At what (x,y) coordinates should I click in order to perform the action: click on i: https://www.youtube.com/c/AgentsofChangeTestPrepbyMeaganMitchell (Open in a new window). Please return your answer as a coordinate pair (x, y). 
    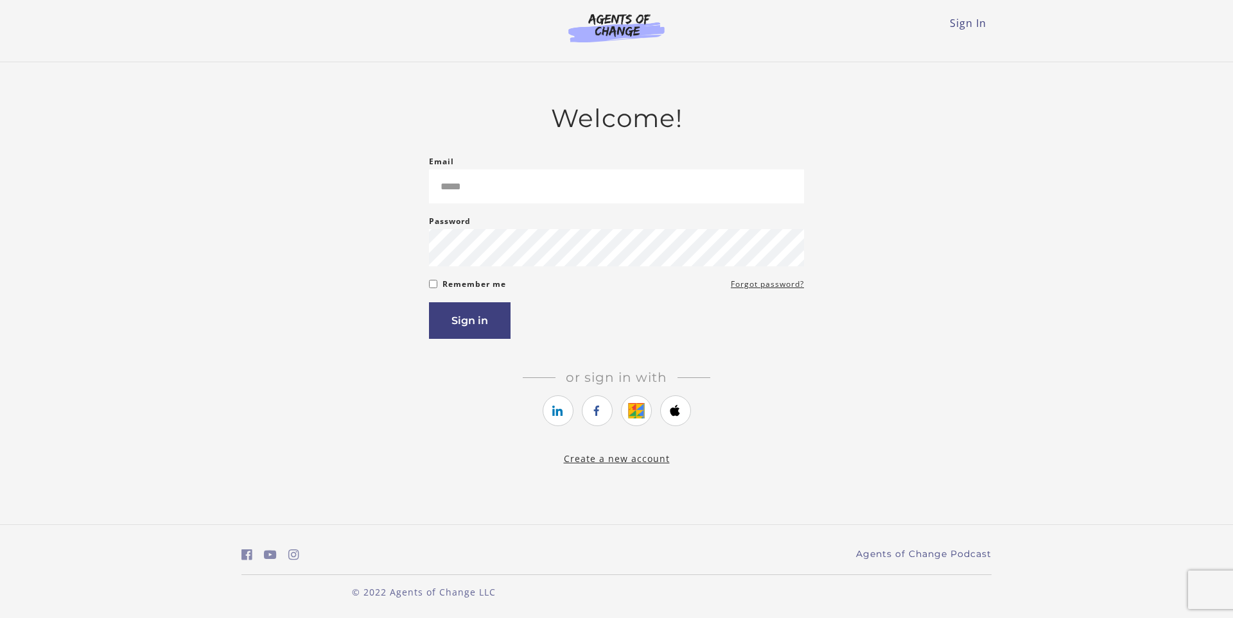
    Looking at the image, I should click on (270, 555).